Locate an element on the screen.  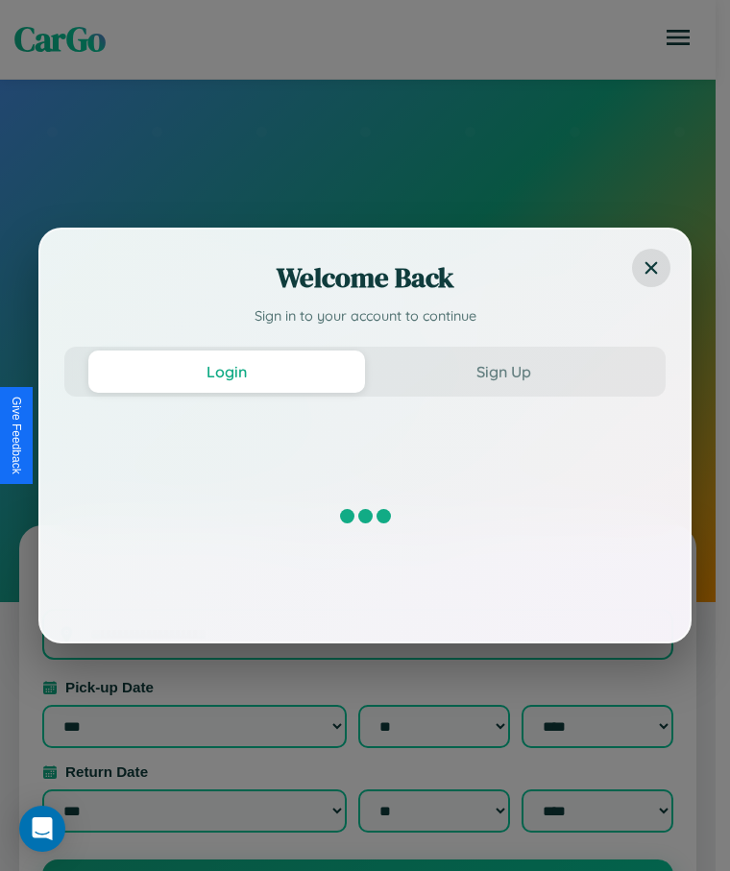
div: Open Intercom Messenger is located at coordinates (42, 829).